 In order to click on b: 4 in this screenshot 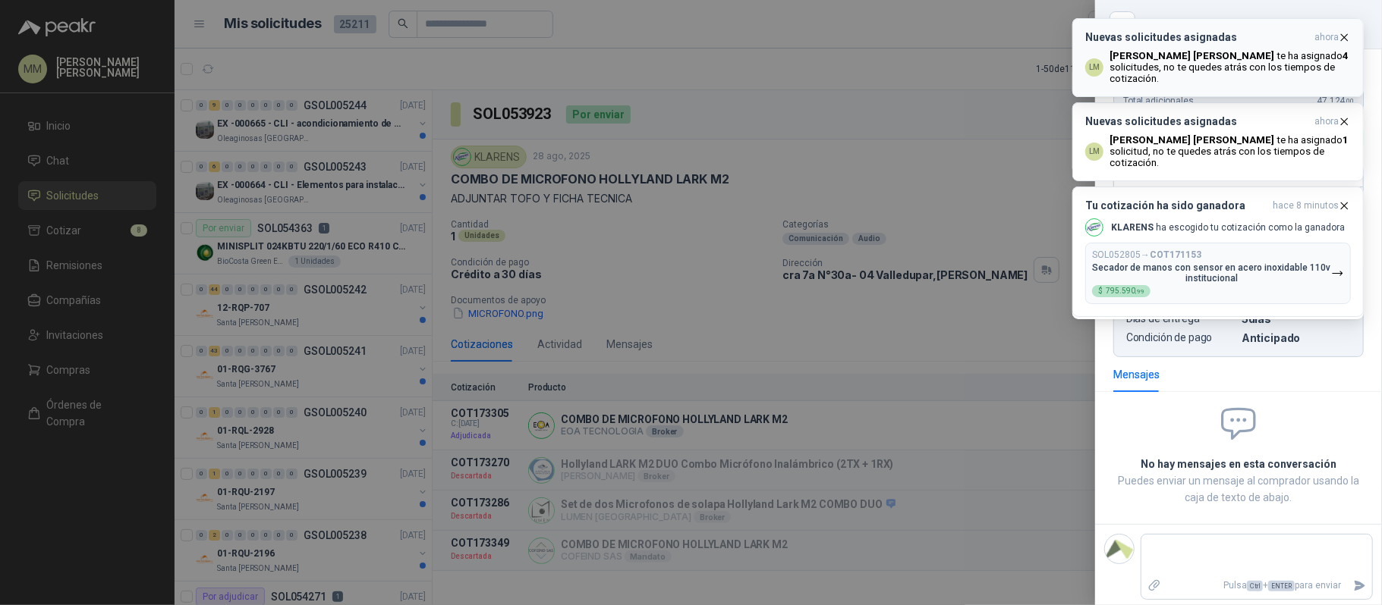, I will do `click(1345, 55)`.